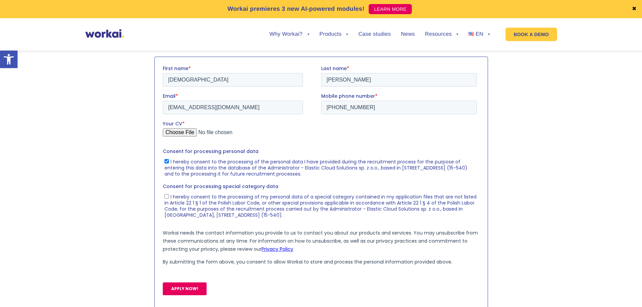 Image resolution: width=642 pixels, height=307 pixels. Describe the element at coordinates (4, 96) in the screenshot. I see `input: I hereby consent to the processing of the personal data I have provided during the recruitment pr...` at that location.